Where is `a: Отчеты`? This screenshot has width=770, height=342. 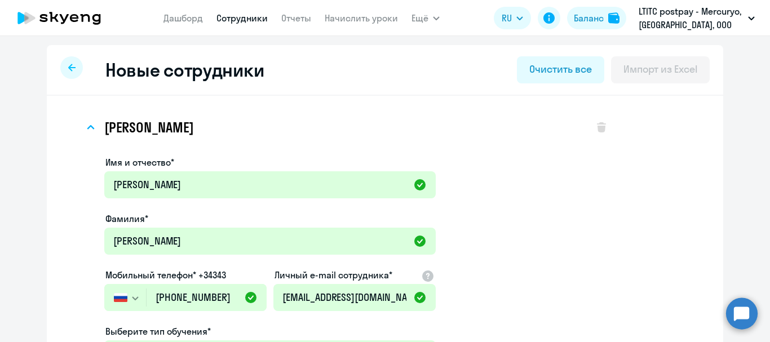 a: Отчеты is located at coordinates (296, 18).